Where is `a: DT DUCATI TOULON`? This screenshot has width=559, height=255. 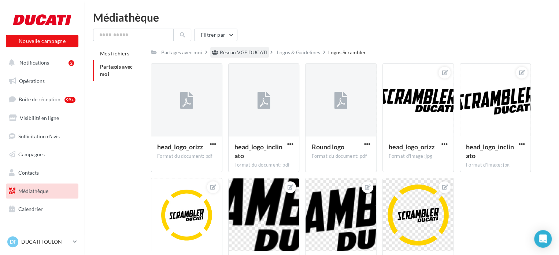 a: DT DUCATI TOULON is located at coordinates (42, 241).